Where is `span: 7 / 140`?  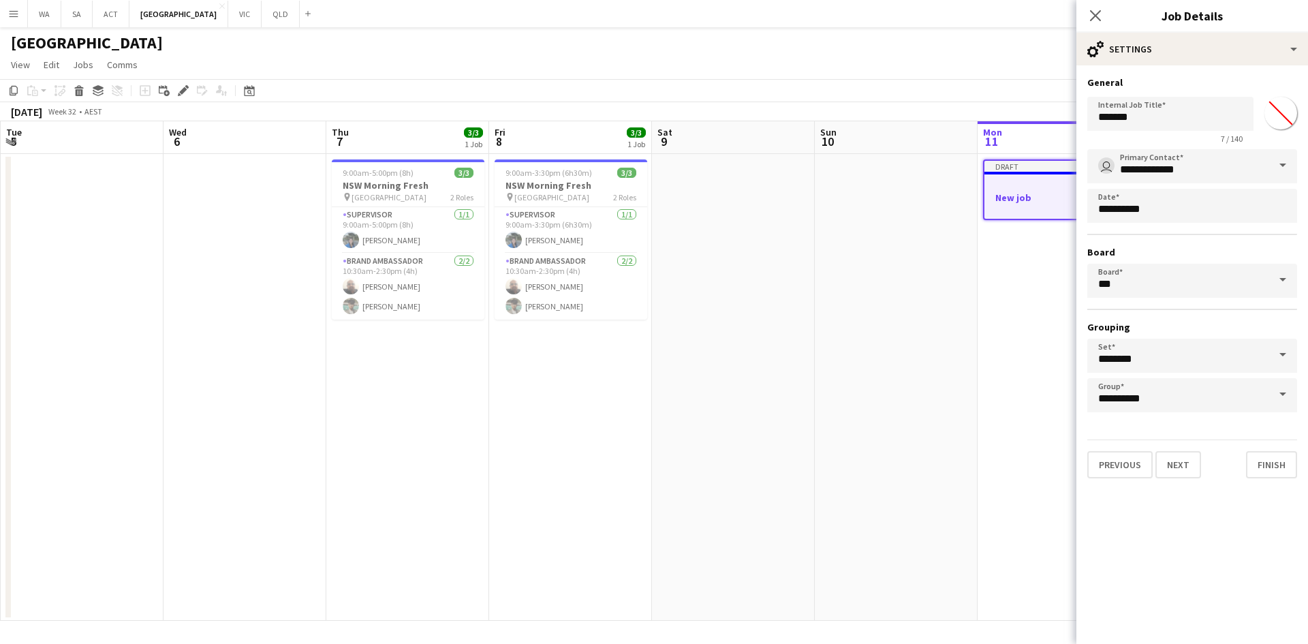
span: 7 / 140 is located at coordinates (1231, 138).